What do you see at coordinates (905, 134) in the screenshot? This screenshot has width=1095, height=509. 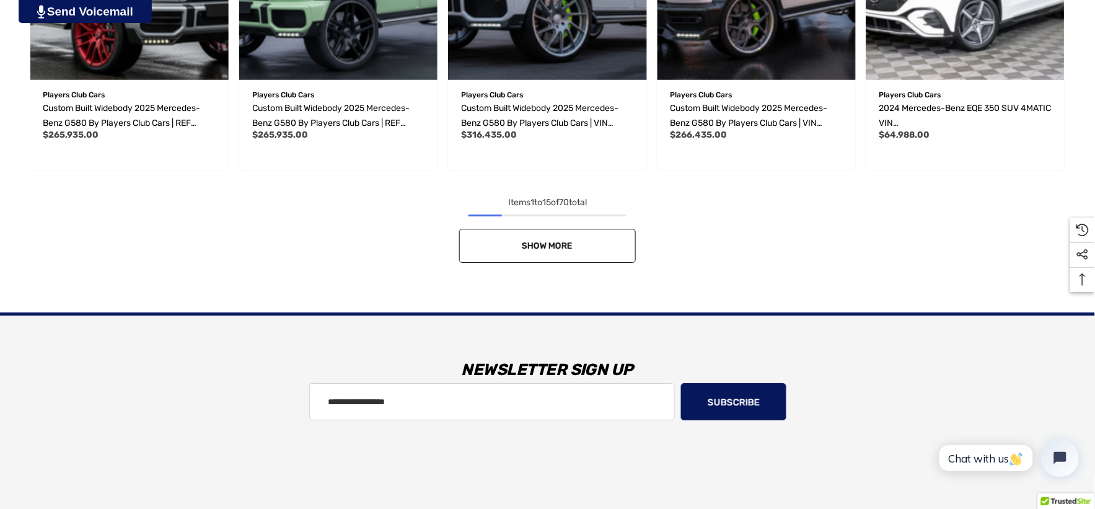 I see `span: $64,988.00` at bounding box center [905, 134].